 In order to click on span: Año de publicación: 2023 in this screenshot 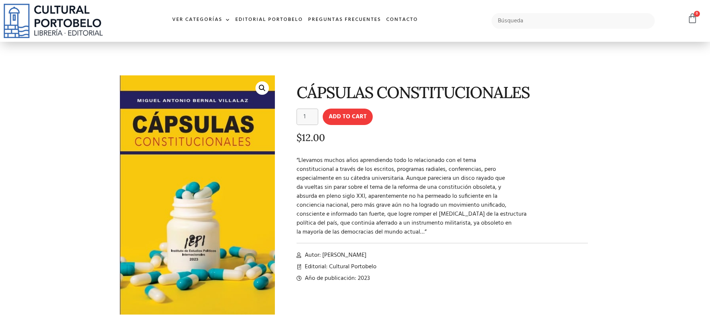, I will do `click(336, 279)`.